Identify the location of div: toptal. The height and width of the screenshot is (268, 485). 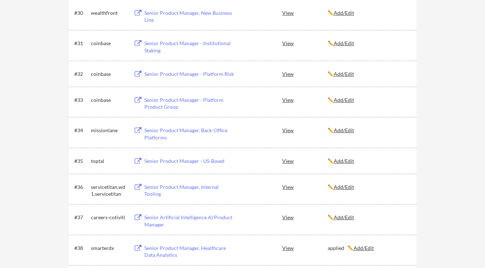
(109, 161).